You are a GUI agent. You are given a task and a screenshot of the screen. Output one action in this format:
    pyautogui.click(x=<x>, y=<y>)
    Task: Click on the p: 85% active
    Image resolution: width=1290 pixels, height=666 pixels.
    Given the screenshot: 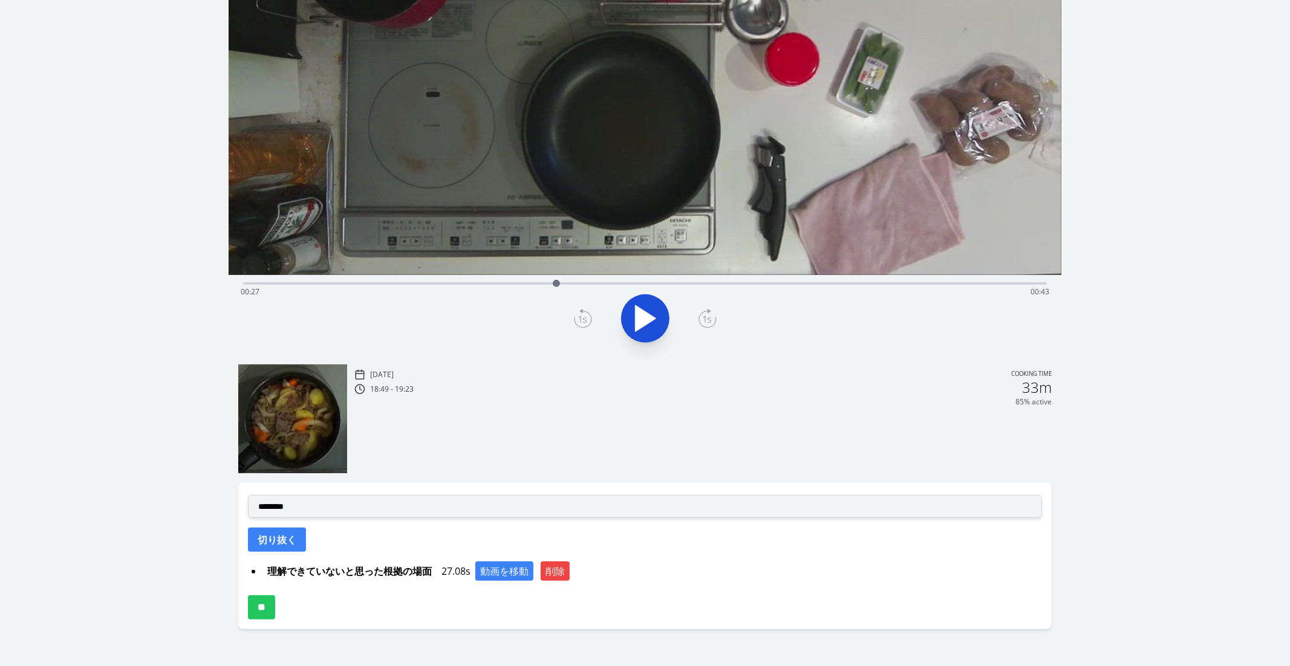 What is the action you would take?
    pyautogui.click(x=1033, y=402)
    